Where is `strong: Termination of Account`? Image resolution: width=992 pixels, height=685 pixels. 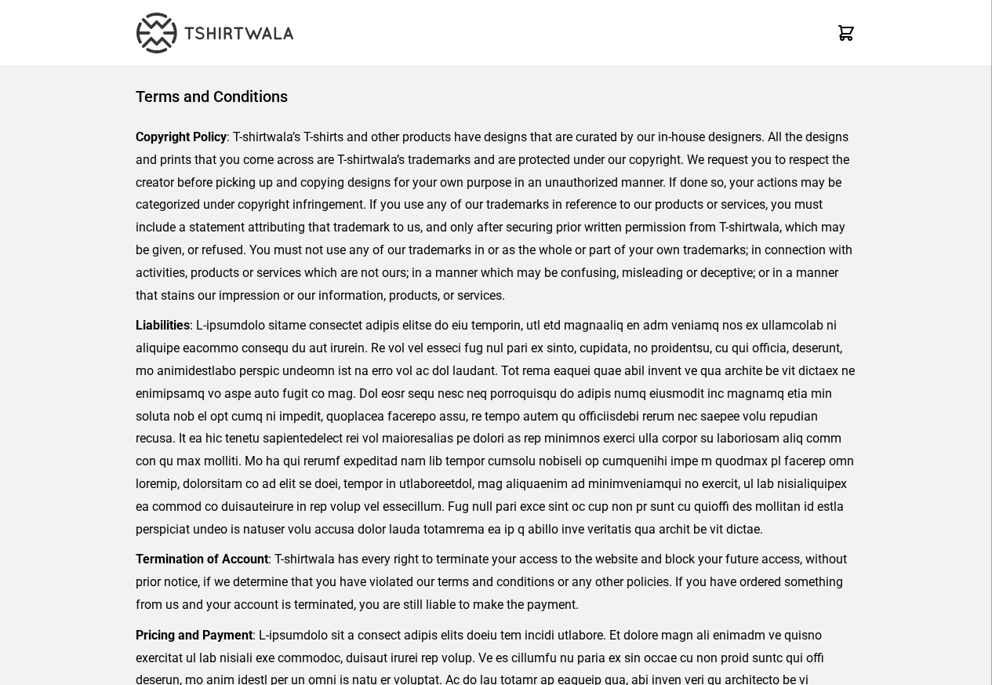 strong: Termination of Account is located at coordinates (202, 558).